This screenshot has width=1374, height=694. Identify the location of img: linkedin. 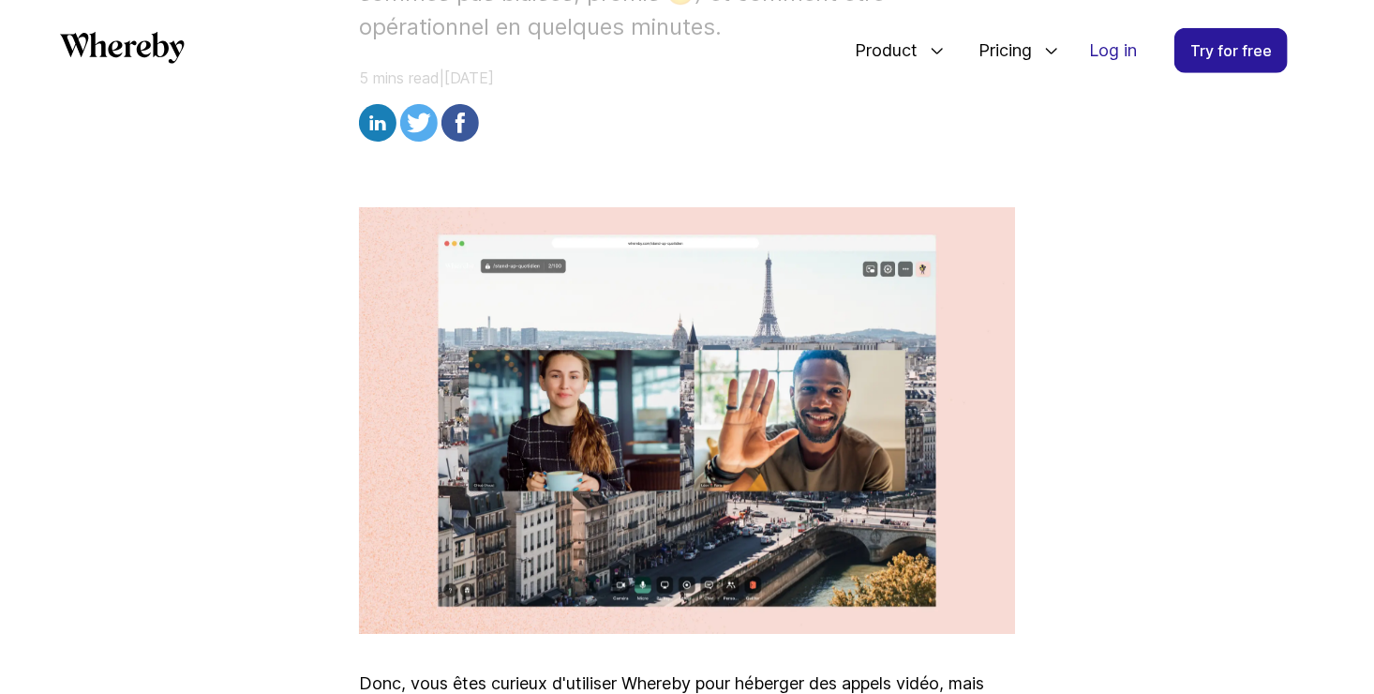
(378, 123).